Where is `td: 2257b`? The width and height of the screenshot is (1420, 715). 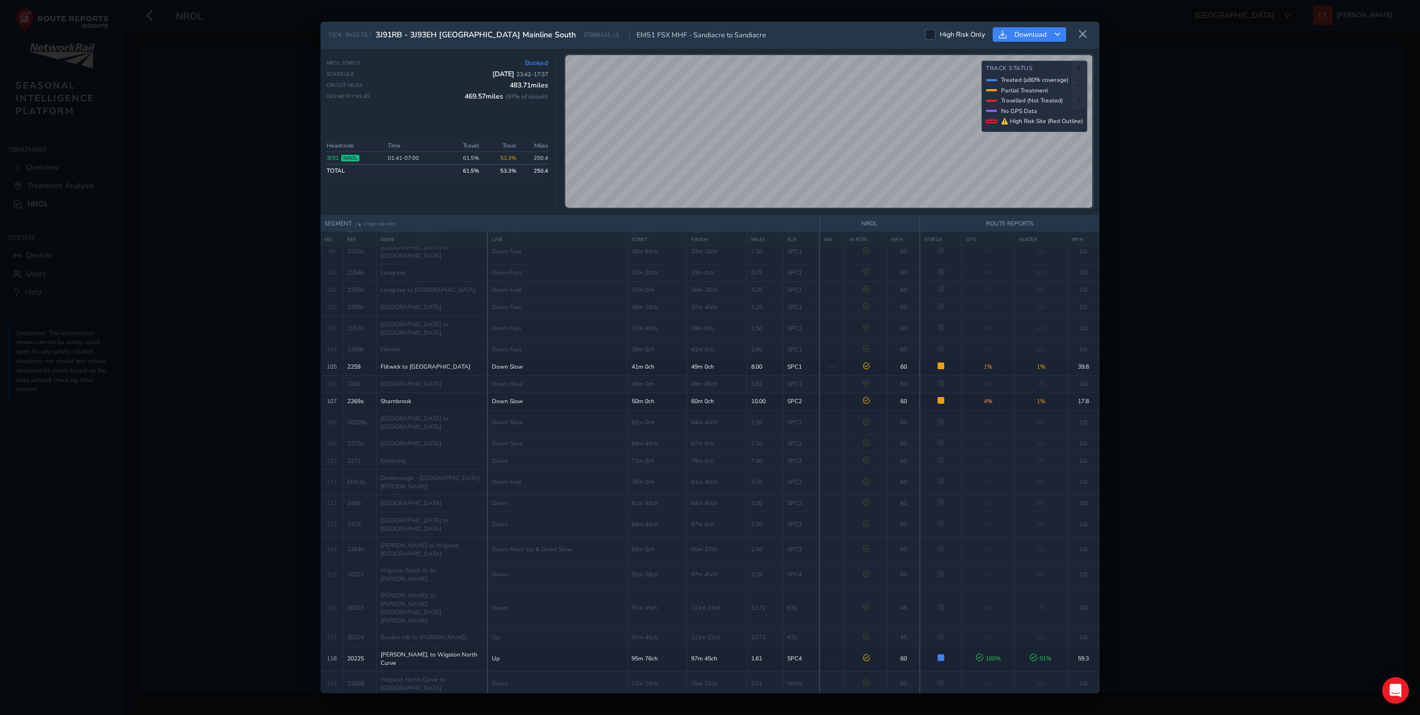 td: 2257b is located at coordinates (360, 328).